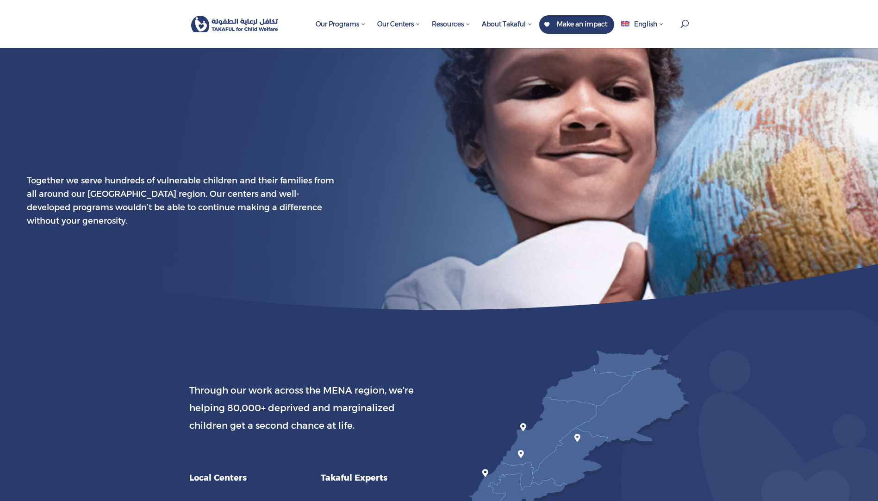  What do you see at coordinates (235, 24) in the screenshot?
I see `img: Takaful` at bounding box center [235, 24].